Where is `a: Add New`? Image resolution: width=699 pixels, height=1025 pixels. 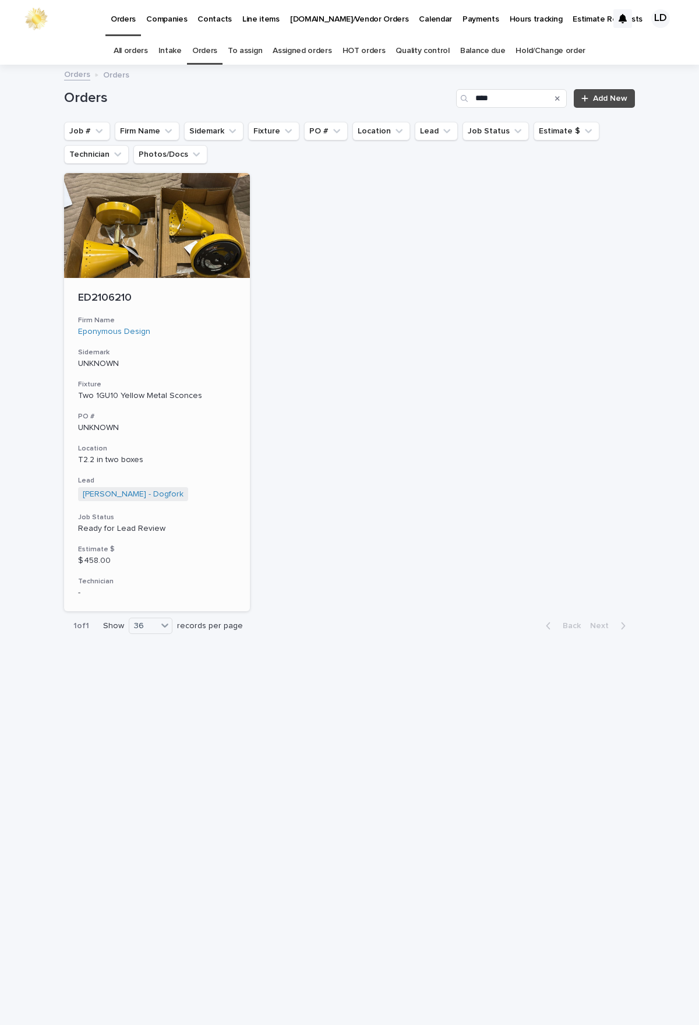 a: Add New is located at coordinates (604, 99).